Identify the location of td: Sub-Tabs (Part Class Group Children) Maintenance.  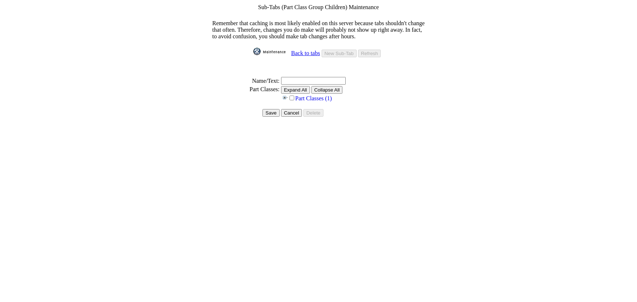
(319, 7).